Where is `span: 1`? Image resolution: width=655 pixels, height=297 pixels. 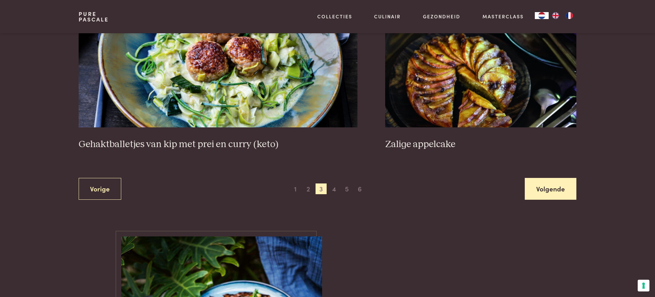
span: 1 is located at coordinates (295, 189).